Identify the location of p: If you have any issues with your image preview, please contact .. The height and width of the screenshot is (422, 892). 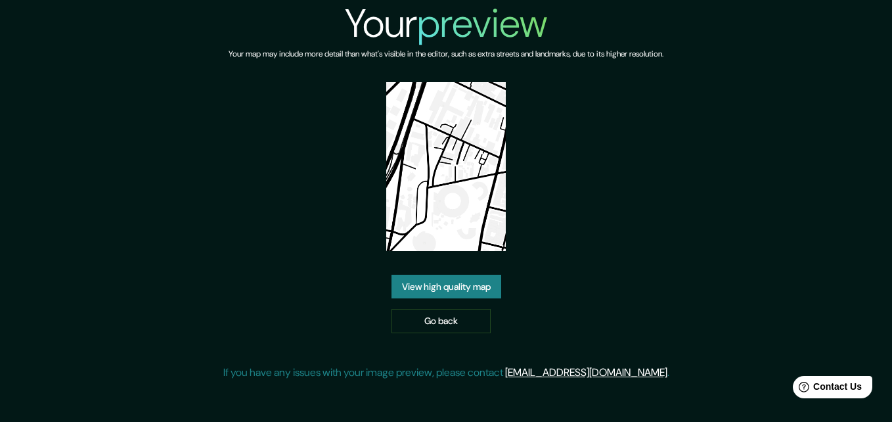
(446, 373).